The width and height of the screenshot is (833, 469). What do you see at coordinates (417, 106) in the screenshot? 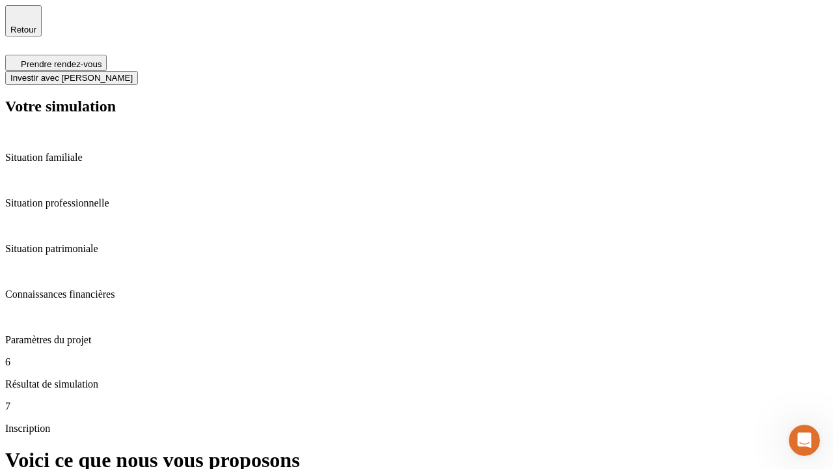
I see `h2: Votre simulation` at bounding box center [417, 106].